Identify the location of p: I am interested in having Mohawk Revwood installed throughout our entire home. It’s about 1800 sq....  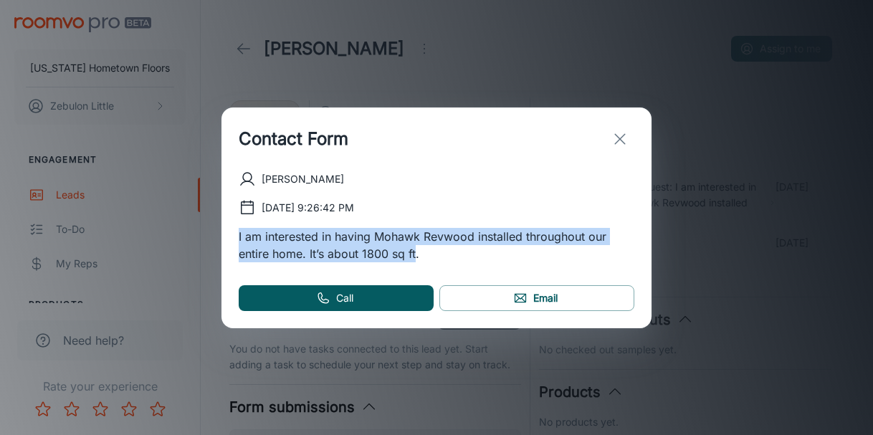
(436, 245).